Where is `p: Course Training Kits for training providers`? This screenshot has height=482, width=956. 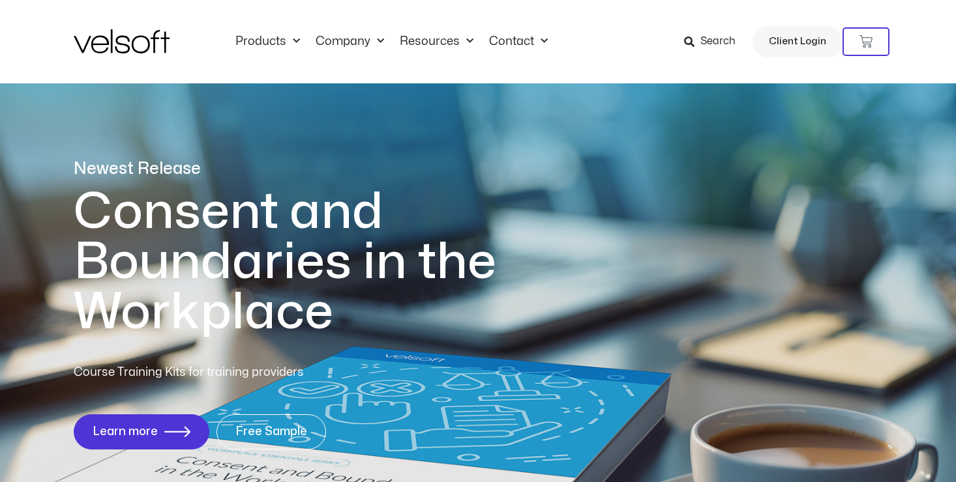 p: Course Training Kits for training providers is located at coordinates (236, 373).